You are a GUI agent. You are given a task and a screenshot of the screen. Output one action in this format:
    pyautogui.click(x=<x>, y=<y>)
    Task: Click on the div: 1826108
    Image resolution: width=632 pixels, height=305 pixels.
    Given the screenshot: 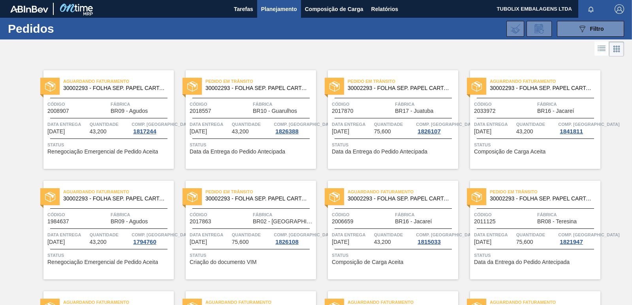 What is the action you would take?
    pyautogui.click(x=287, y=242)
    